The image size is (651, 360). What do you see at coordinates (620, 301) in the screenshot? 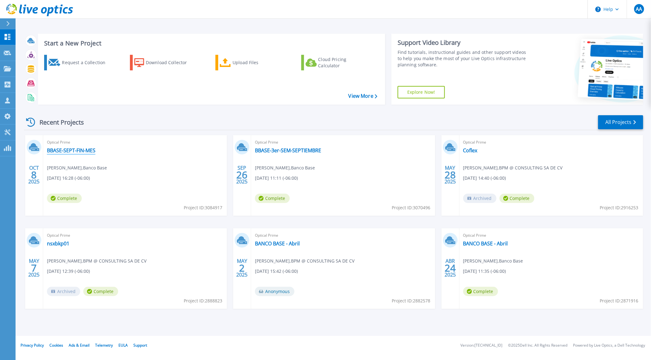
I see `span: Project ID: 2871916` at bounding box center [620, 301].